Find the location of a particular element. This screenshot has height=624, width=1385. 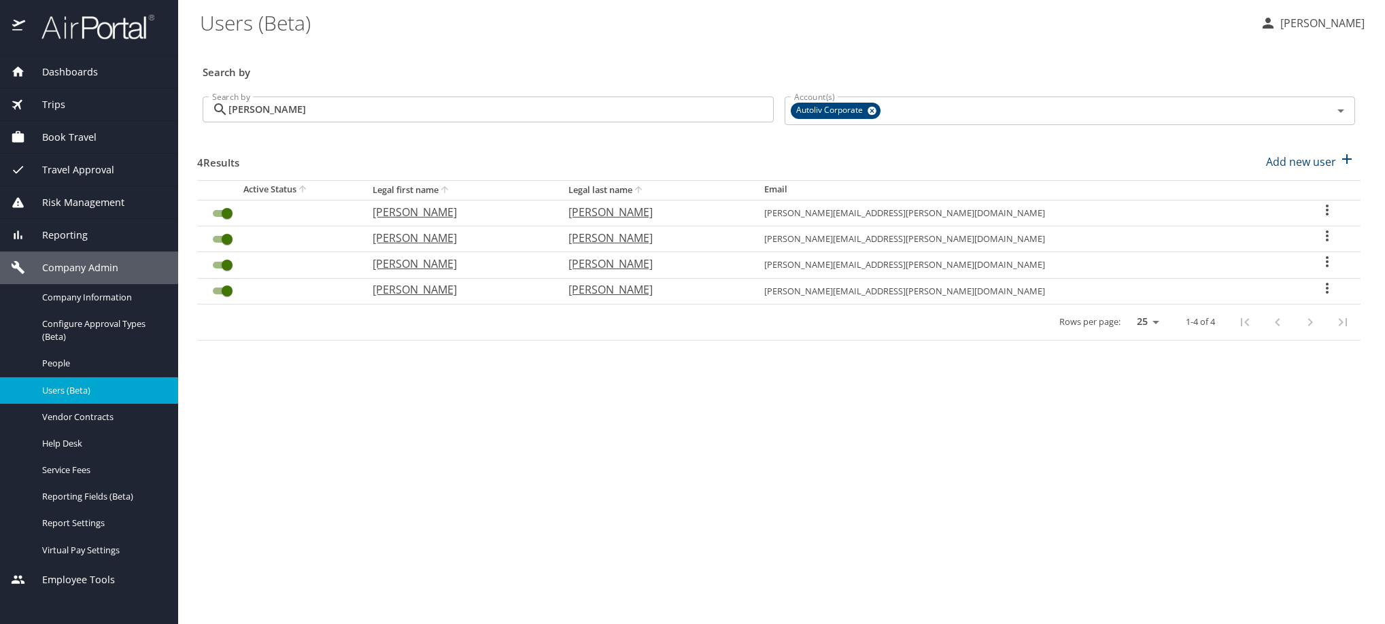

img: airportal-logo.png is located at coordinates (90, 27).